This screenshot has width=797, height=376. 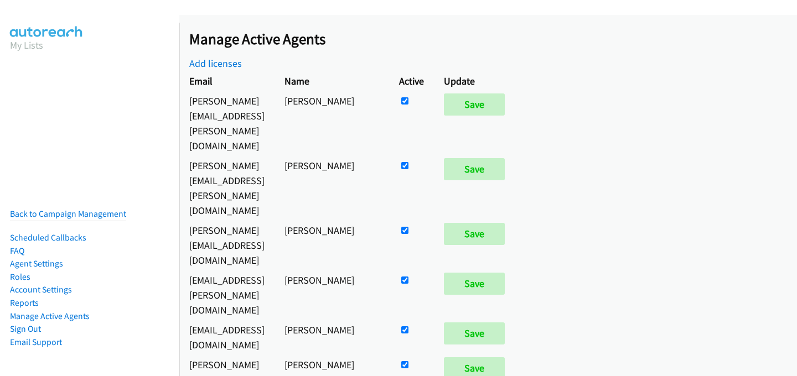 What do you see at coordinates (36, 342) in the screenshot?
I see `a: Email Support` at bounding box center [36, 342].